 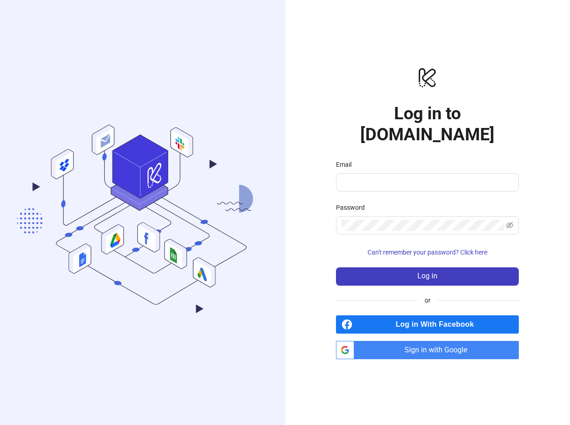 What do you see at coordinates (428, 301) in the screenshot?
I see `span: or` at bounding box center [428, 301].